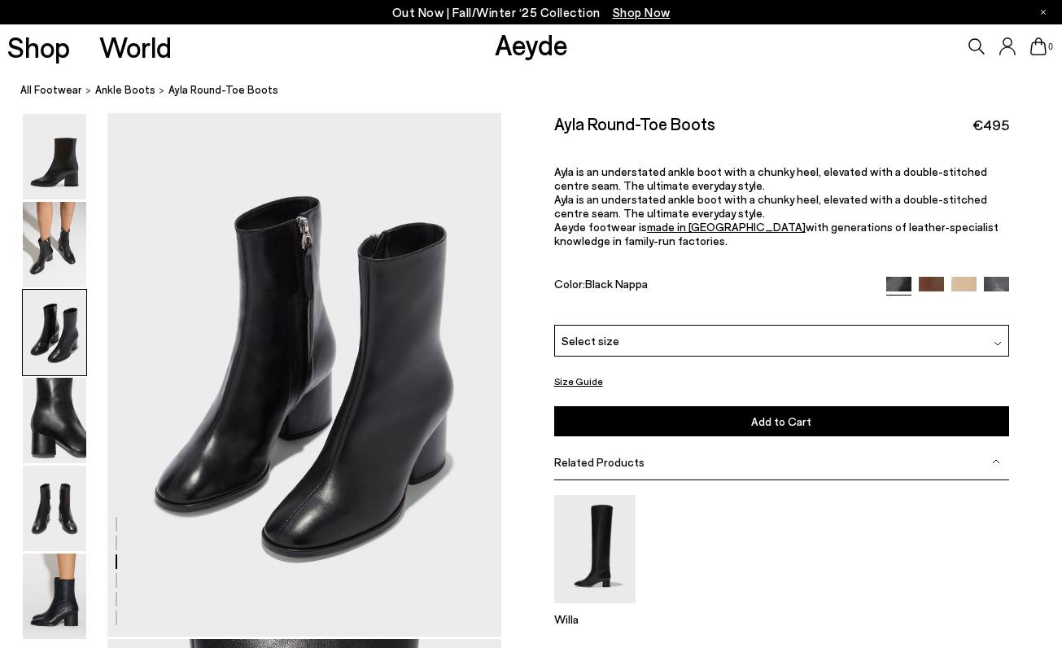  What do you see at coordinates (55, 244) in the screenshot?
I see `img: Ayla Round-Toe Boots - Image 2` at bounding box center [55, 244].